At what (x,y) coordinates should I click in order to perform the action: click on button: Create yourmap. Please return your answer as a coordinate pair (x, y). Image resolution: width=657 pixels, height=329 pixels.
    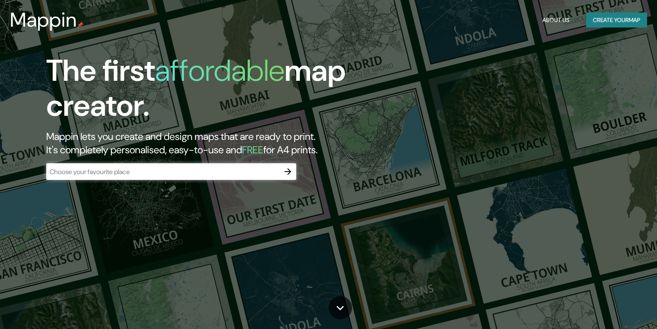
    Looking at the image, I should click on (617, 20).